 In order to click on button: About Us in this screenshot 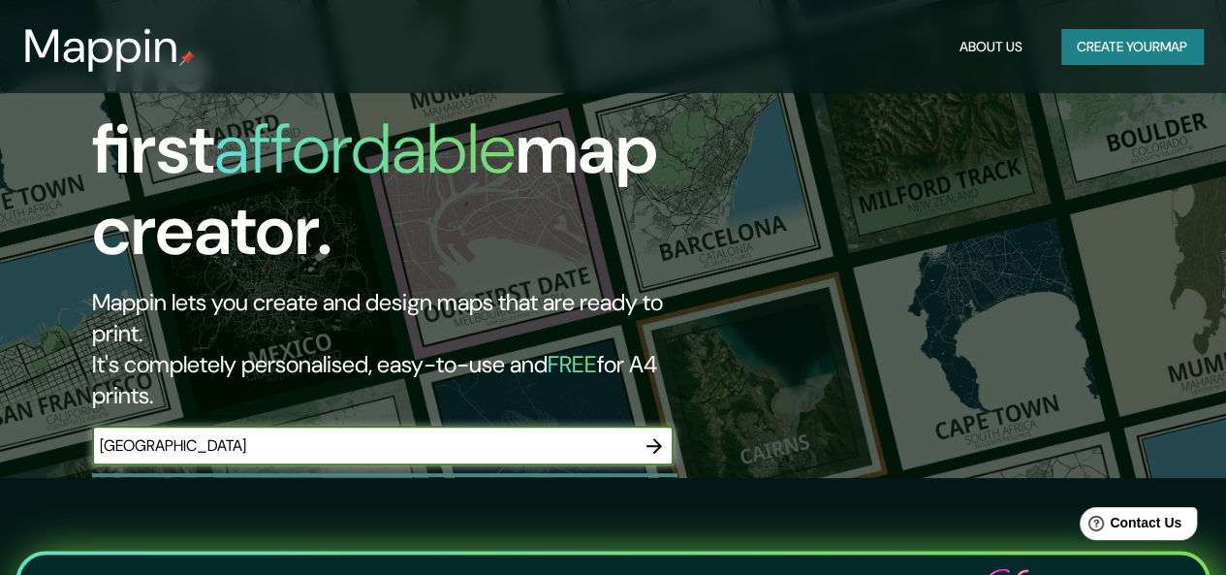, I will do `click(991, 47)`.